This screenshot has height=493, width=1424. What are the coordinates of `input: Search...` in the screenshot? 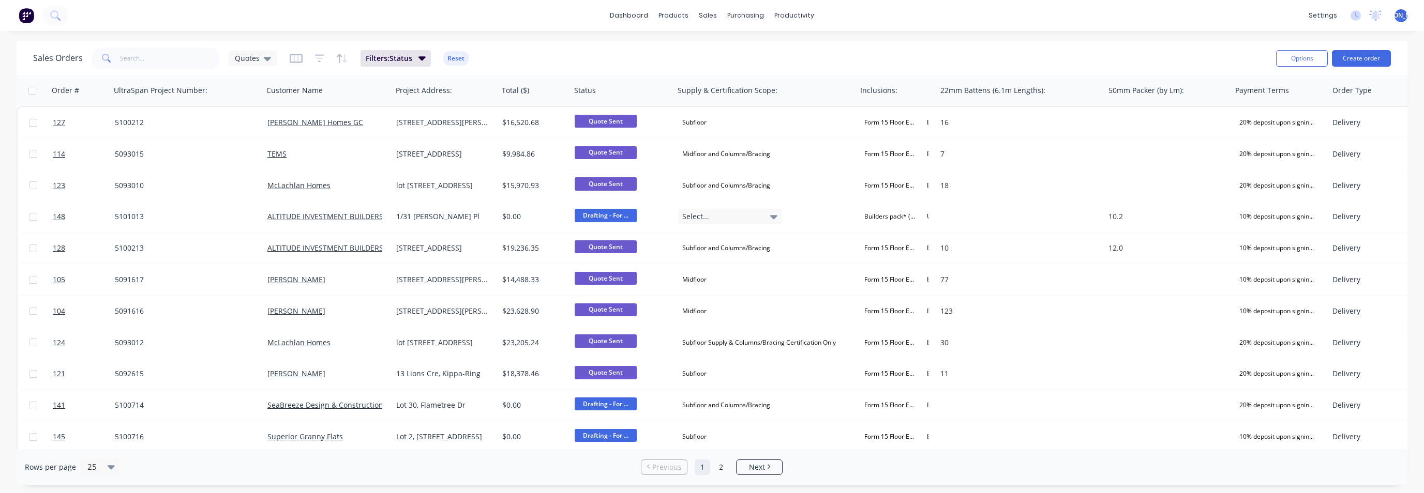 It's located at (170, 58).